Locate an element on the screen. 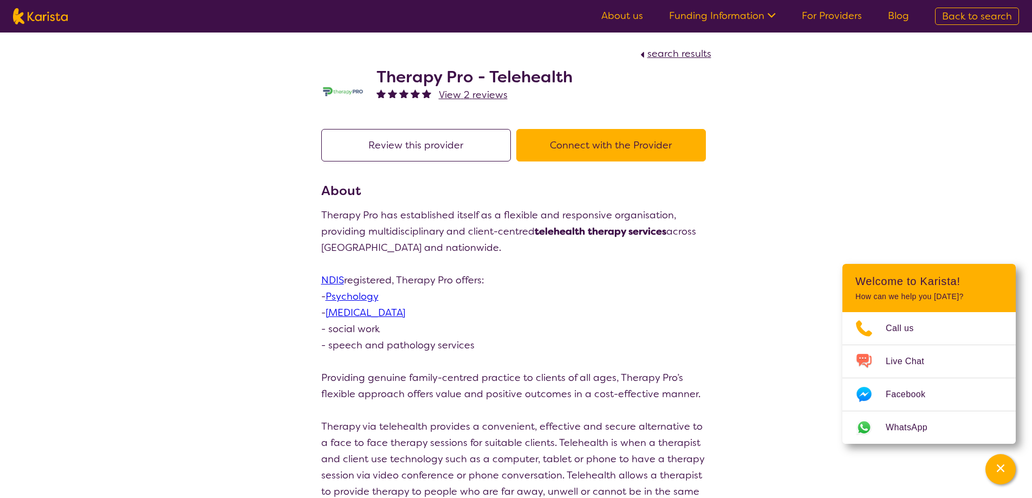 The width and height of the screenshot is (1032, 498). button: Channel Menu is located at coordinates (1001, 469).